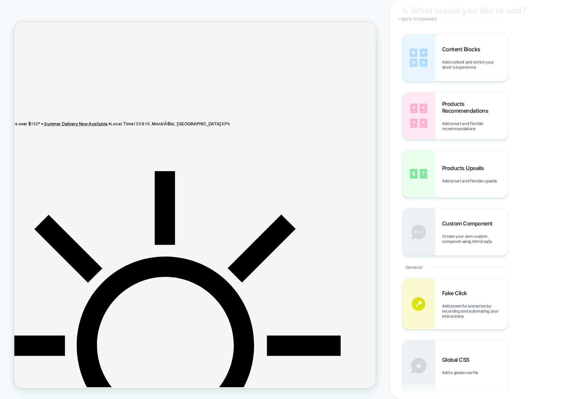  What do you see at coordinates (197, 137) in the screenshot?
I see `span: , MontrÃ©al` at bounding box center [197, 137].